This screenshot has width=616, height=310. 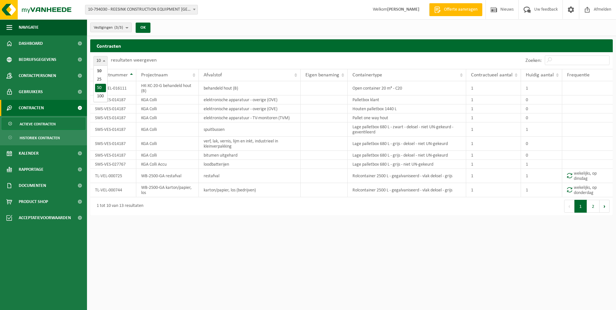 I want to click on td: P2PL-VEL-016111, so click(x=113, y=88).